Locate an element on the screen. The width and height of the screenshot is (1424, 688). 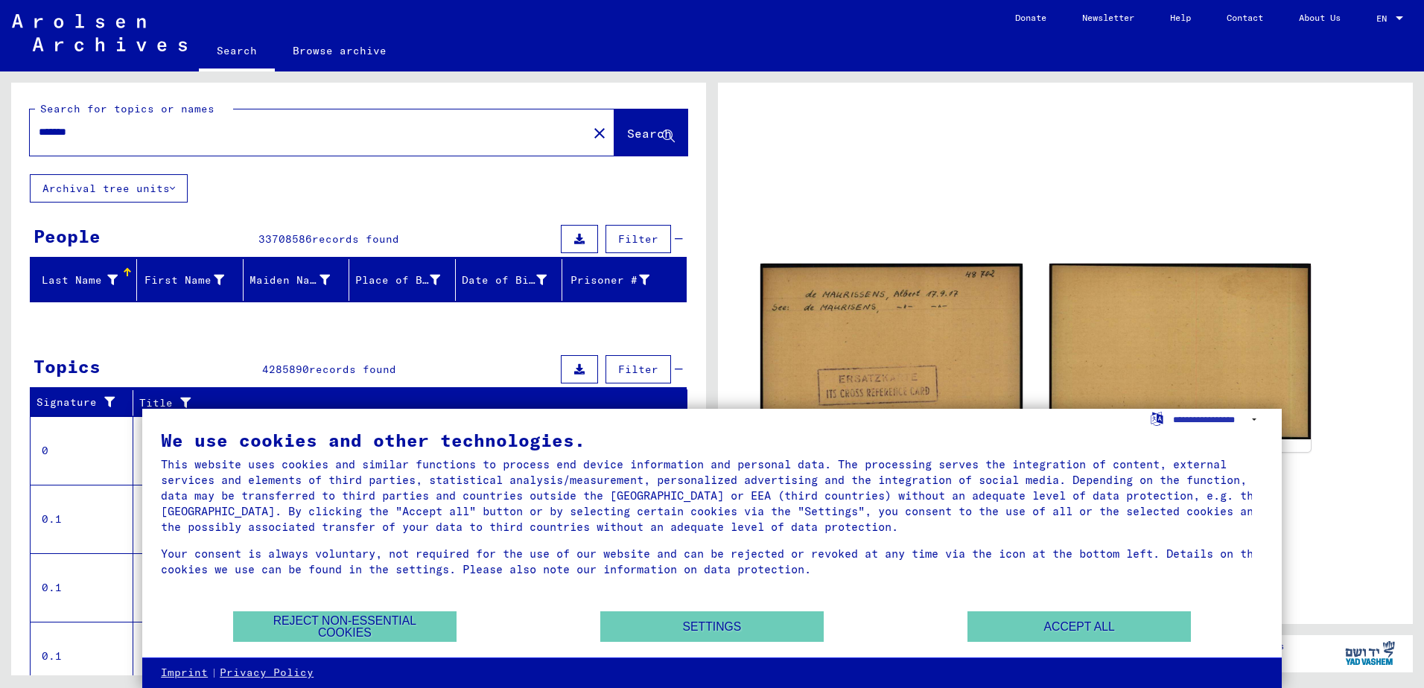
td: 0 is located at coordinates (82, 451).